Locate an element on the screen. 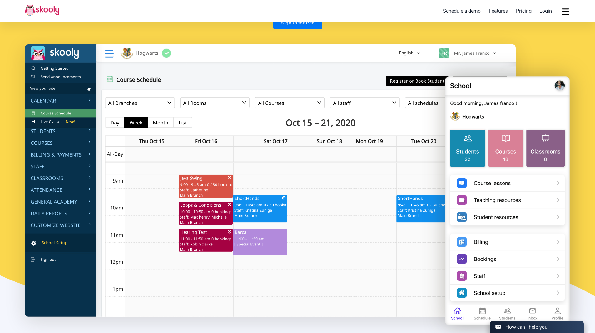 The width and height of the screenshot is (595, 333). a: Schedule a demo is located at coordinates (462, 11).